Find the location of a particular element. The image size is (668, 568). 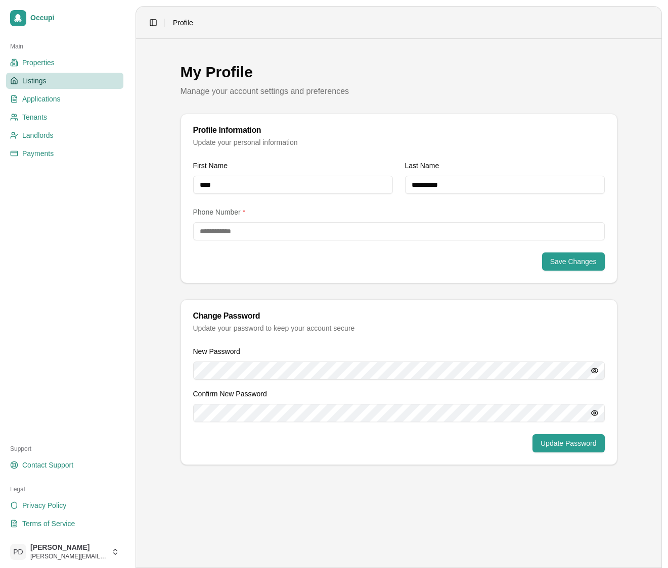

span: Occupi is located at coordinates (75, 18).